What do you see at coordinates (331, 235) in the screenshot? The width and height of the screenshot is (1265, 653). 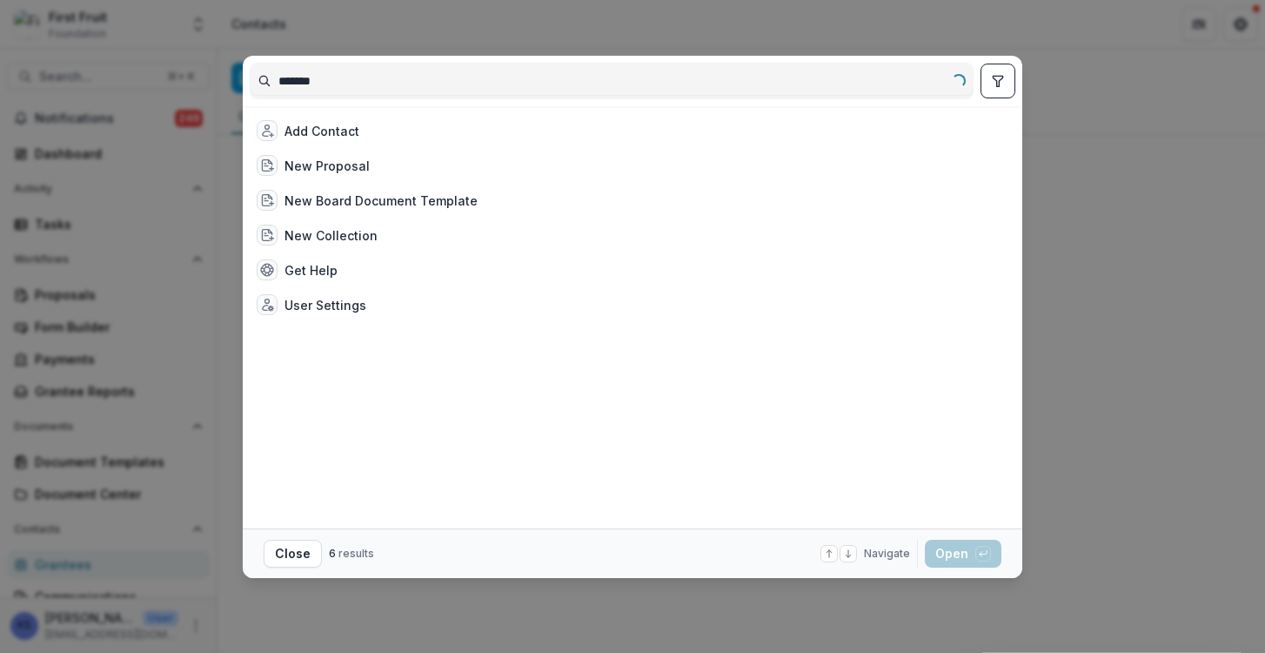 I see `div: New Collection` at bounding box center [331, 235].